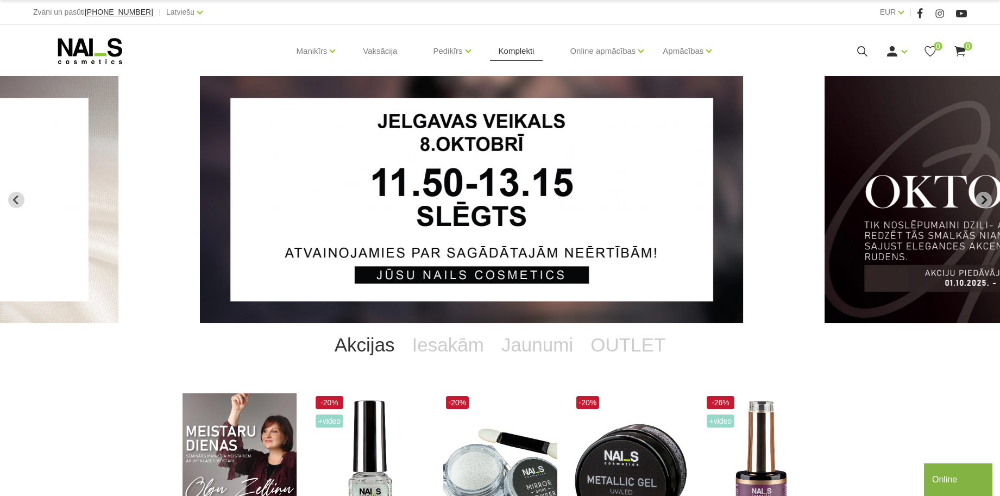 The height and width of the screenshot is (496, 1000). What do you see at coordinates (628, 345) in the screenshot?
I see `a: OUTLET` at bounding box center [628, 345].